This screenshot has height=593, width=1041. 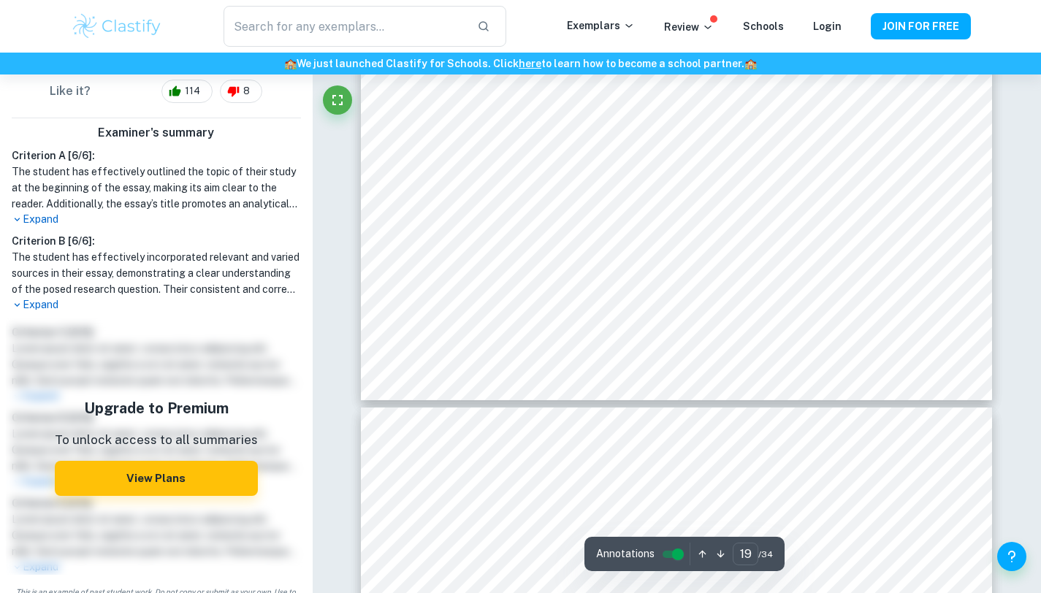 I want to click on a: Login, so click(x=827, y=26).